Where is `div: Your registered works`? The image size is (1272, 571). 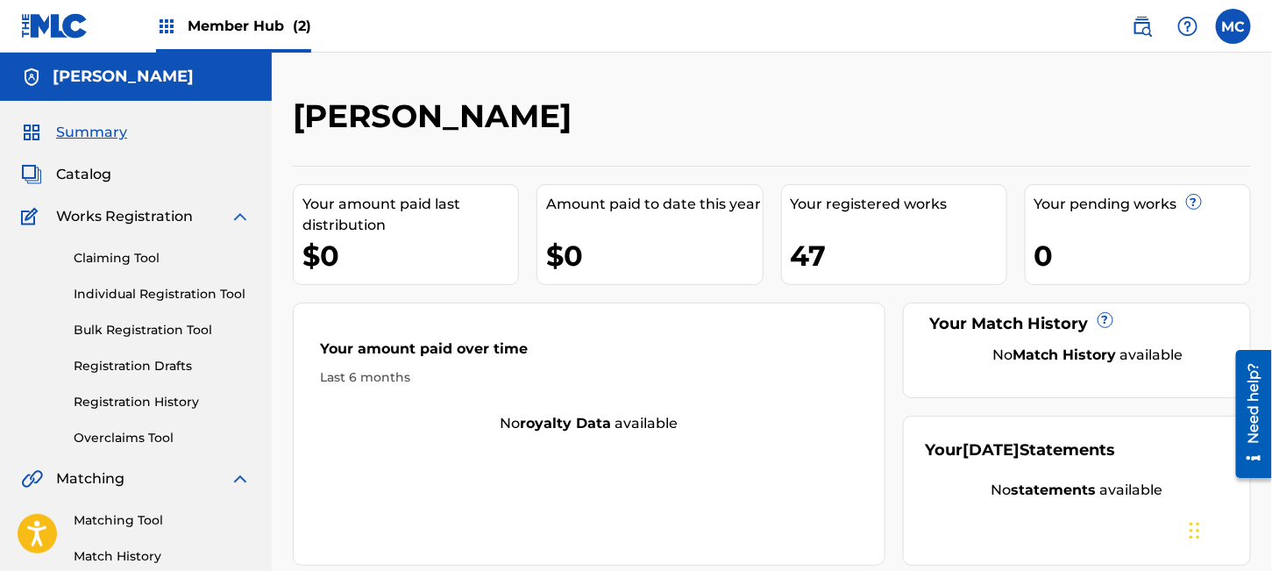
div: Your registered works is located at coordinates (899, 204).